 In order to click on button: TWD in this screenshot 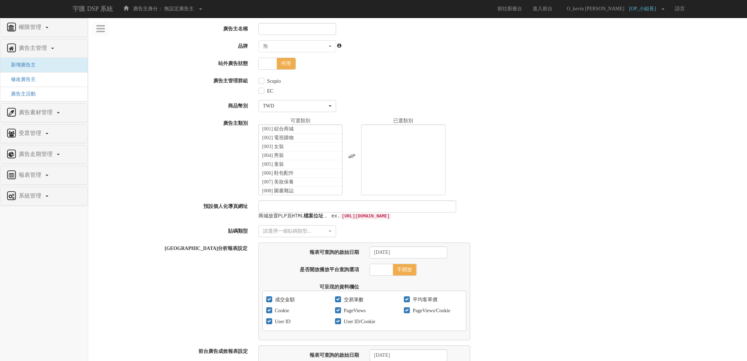, I will do `click(297, 106)`.